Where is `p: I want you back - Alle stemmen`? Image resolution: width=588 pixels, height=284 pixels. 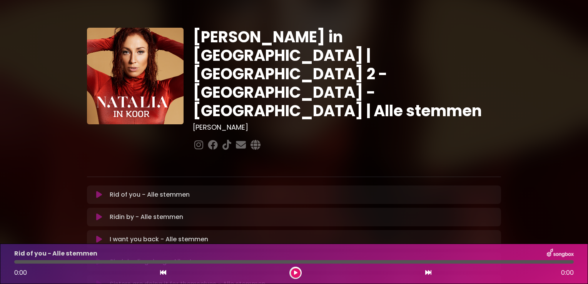
p: I want you back - Alle stemmen is located at coordinates (159, 239).